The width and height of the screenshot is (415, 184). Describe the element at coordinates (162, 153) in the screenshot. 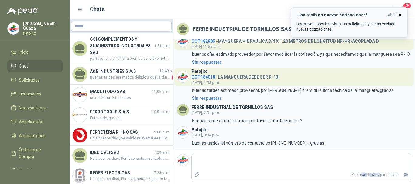

I see `span: 7:29 a. m.` at that location.